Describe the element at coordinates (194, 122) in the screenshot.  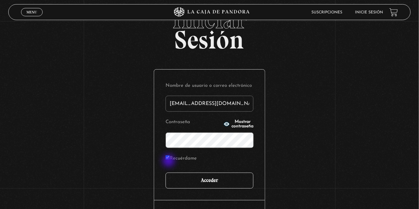
I see `label: Contraseña` at that location.